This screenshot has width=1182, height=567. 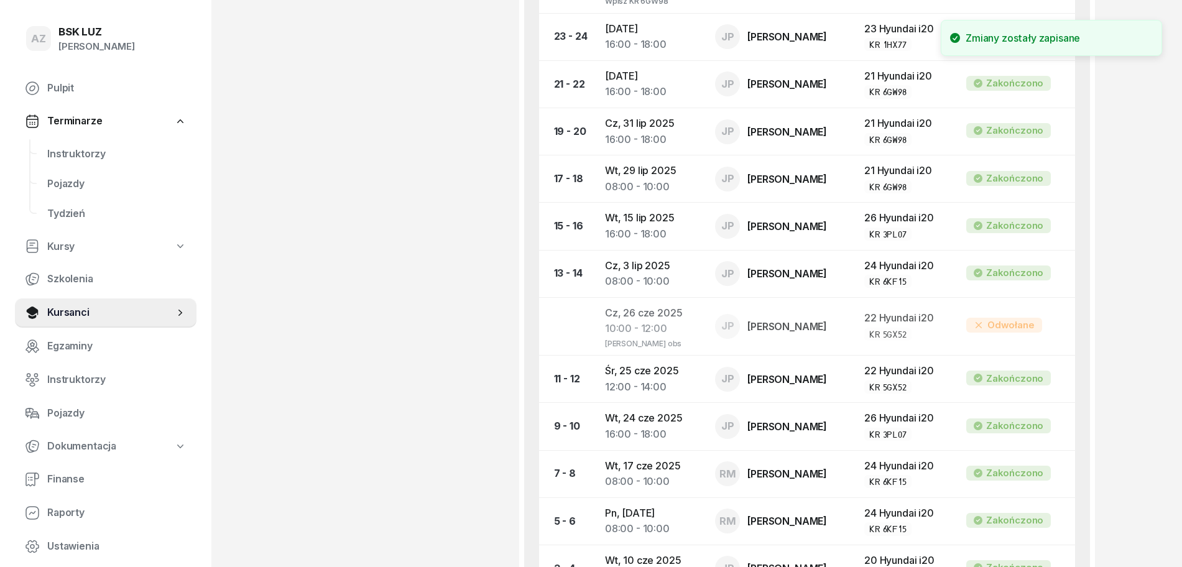 What do you see at coordinates (567, 474) in the screenshot?
I see `td: 7 - 8` at bounding box center [567, 474].